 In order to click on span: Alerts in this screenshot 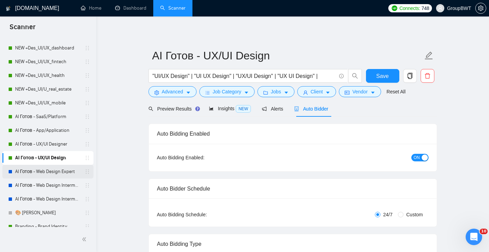, I will do `click(273, 109)`.